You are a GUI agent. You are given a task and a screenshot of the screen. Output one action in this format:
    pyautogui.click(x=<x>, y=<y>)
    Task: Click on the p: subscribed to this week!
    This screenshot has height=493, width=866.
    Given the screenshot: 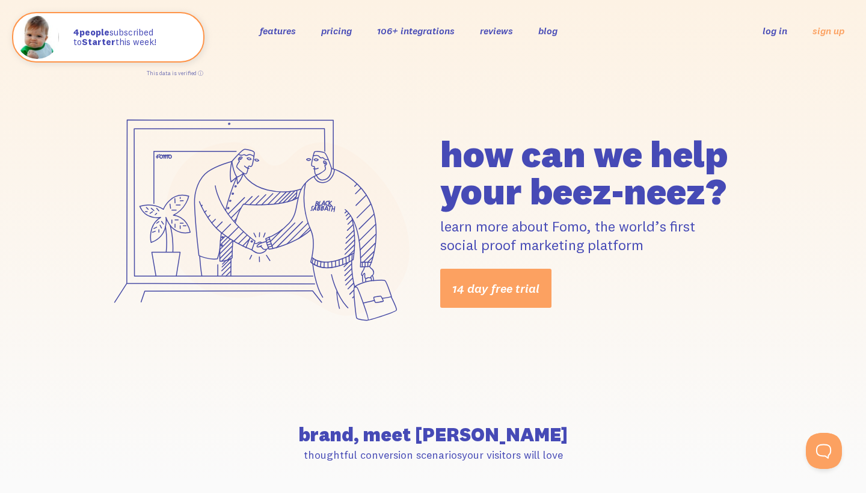 What is the action you would take?
    pyautogui.click(x=132, y=37)
    